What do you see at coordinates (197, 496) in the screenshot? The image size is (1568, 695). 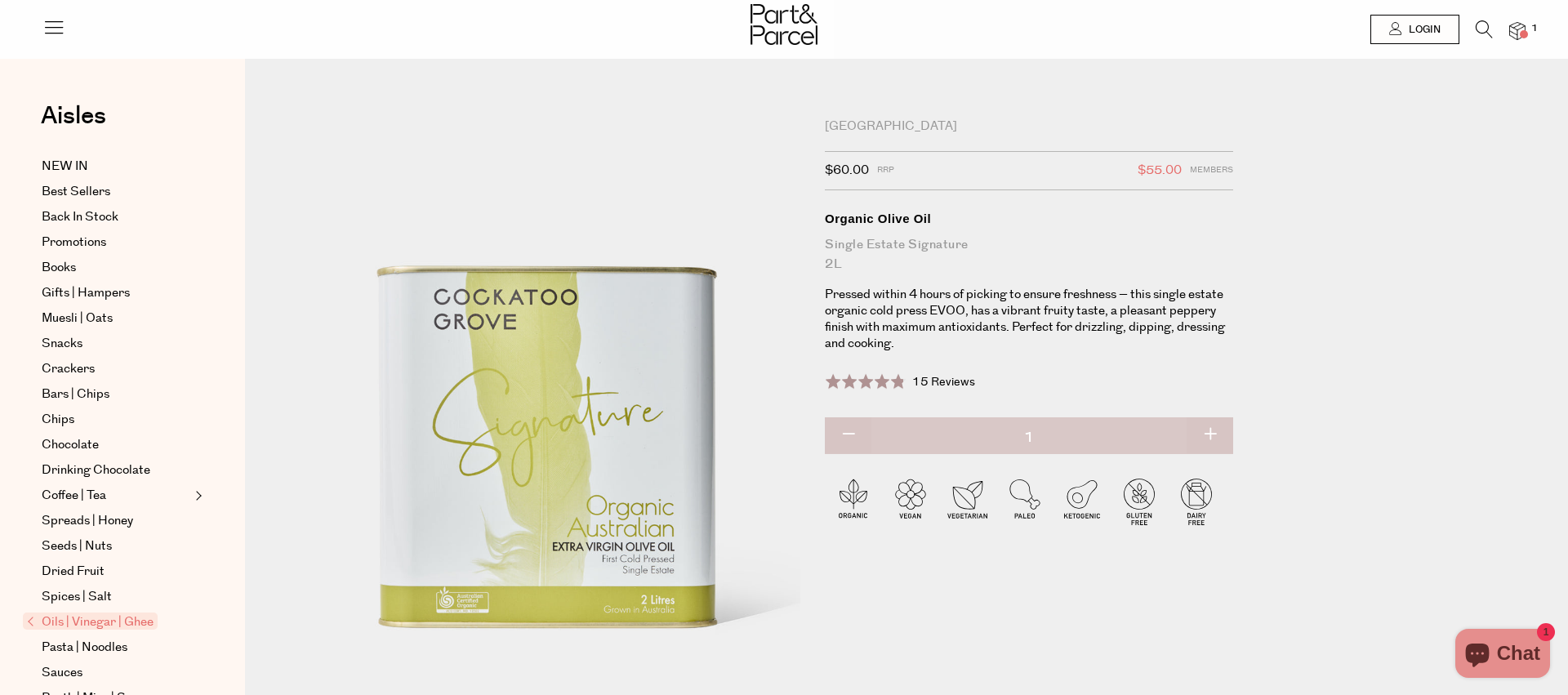 I see `button: Expand/Collapse Coffee | Tea` at bounding box center [197, 496].